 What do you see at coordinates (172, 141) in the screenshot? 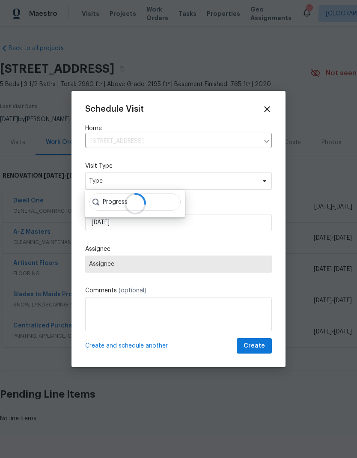
I see `input: Enter in an address` at bounding box center [172, 141].